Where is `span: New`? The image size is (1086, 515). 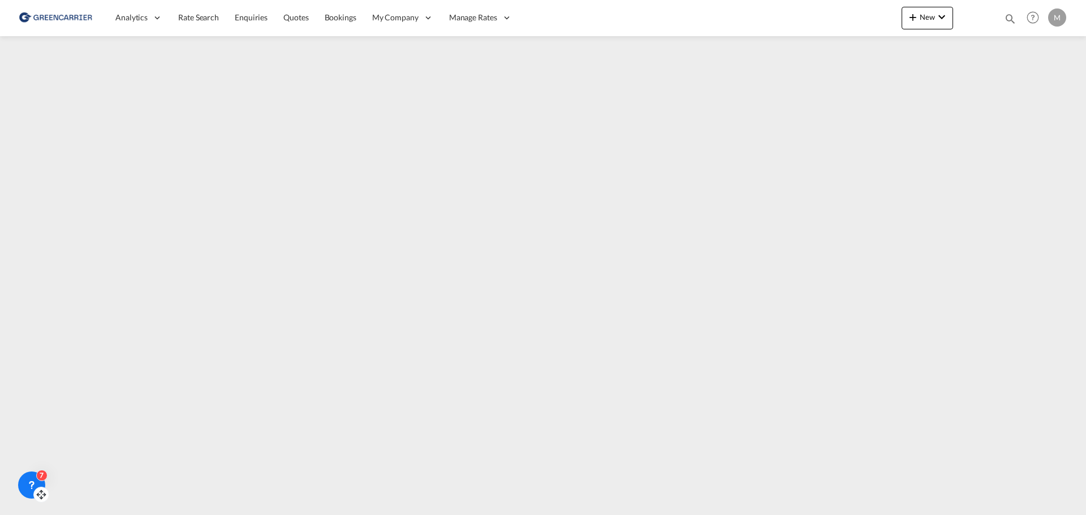
span: New is located at coordinates (927, 17).